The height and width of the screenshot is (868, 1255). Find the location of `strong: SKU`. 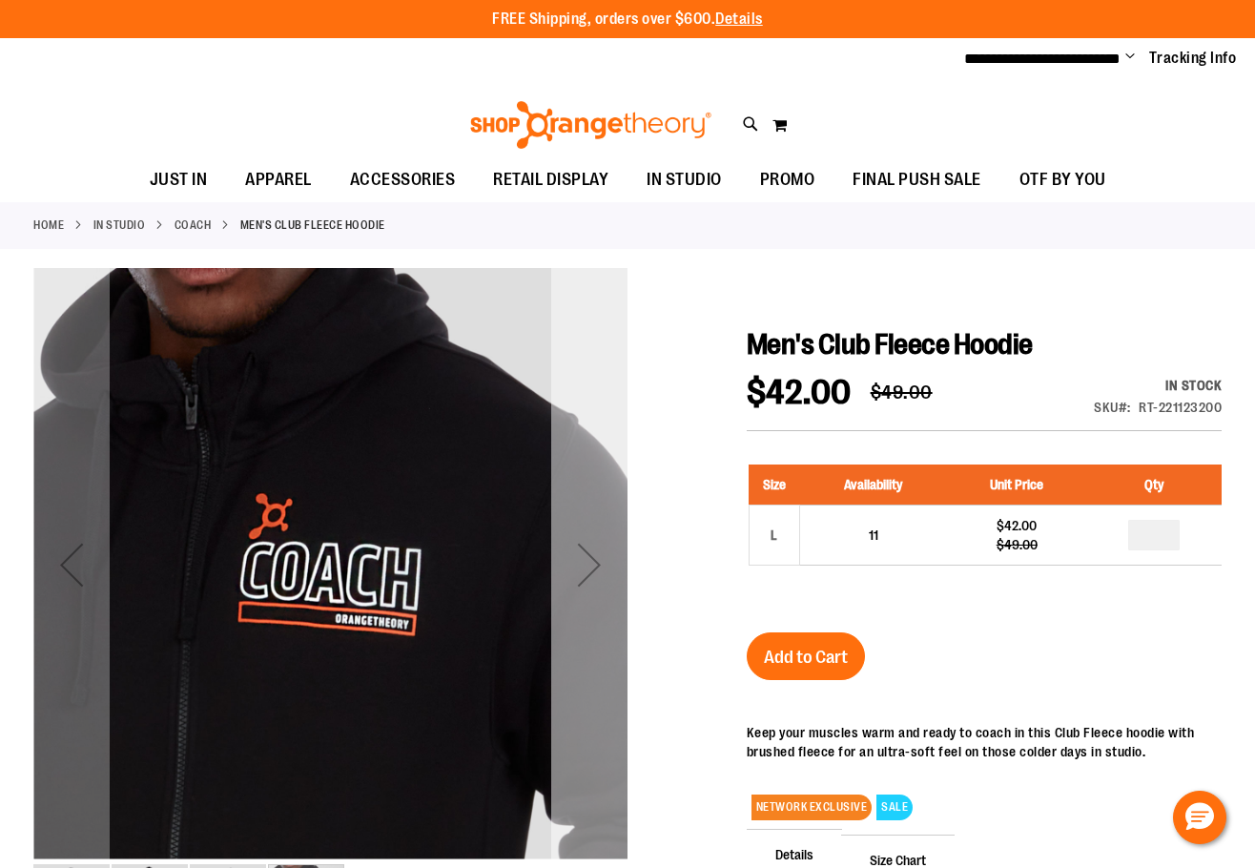

strong: SKU is located at coordinates (1112, 407).